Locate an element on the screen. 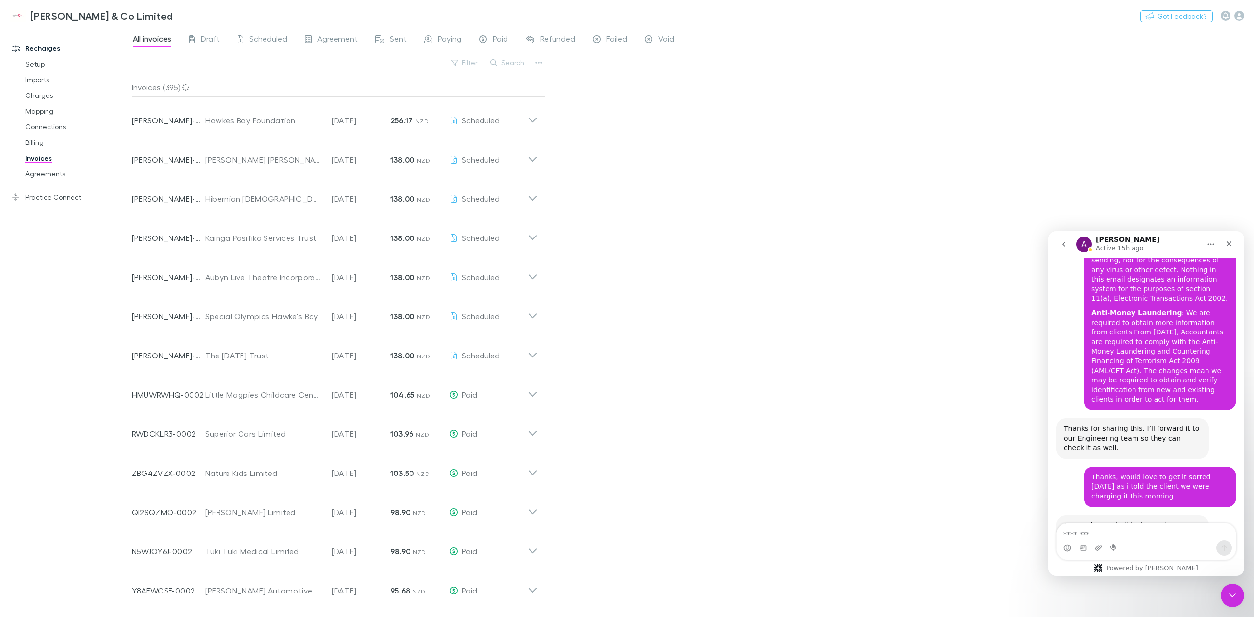  div: Special Olympics Hawke's Bay is located at coordinates (263, 316).